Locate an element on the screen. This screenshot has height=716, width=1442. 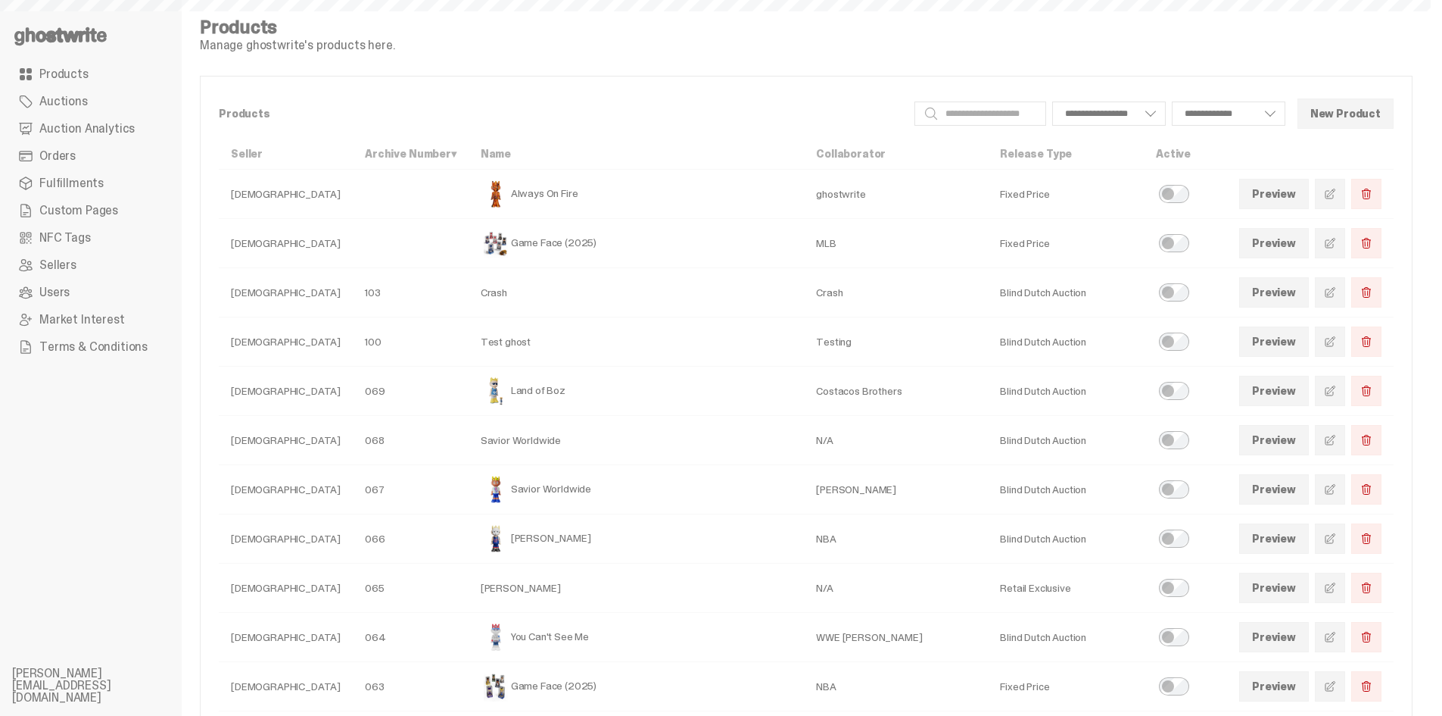
td: You Can't See Me is located at coordinates (636, 637).